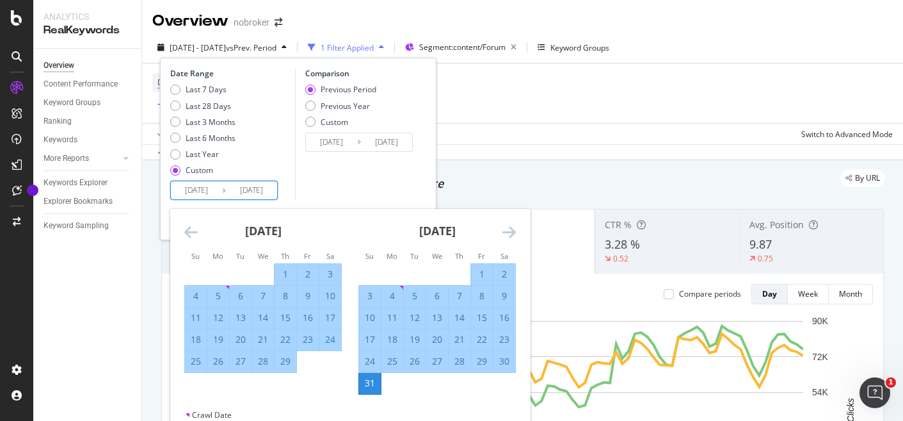 The height and width of the screenshot is (421, 903). I want to click on div: 19, so click(415, 339).